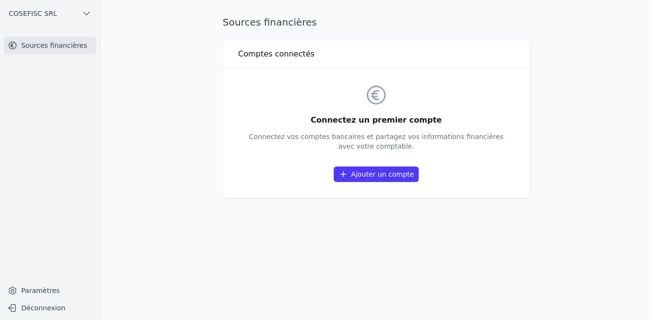  What do you see at coordinates (376, 120) in the screenshot?
I see `h3: Connectez un premier compte` at bounding box center [376, 120].